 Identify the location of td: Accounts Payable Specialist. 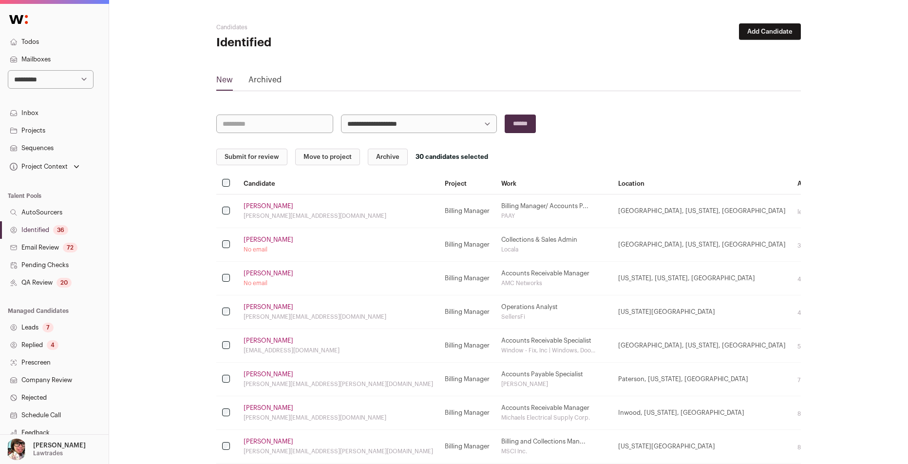
(554, 379).